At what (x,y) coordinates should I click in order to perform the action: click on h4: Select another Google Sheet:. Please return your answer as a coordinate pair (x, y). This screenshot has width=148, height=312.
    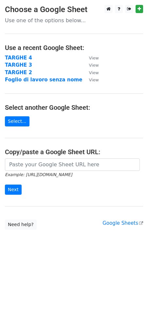
    Looking at the image, I should click on (74, 107).